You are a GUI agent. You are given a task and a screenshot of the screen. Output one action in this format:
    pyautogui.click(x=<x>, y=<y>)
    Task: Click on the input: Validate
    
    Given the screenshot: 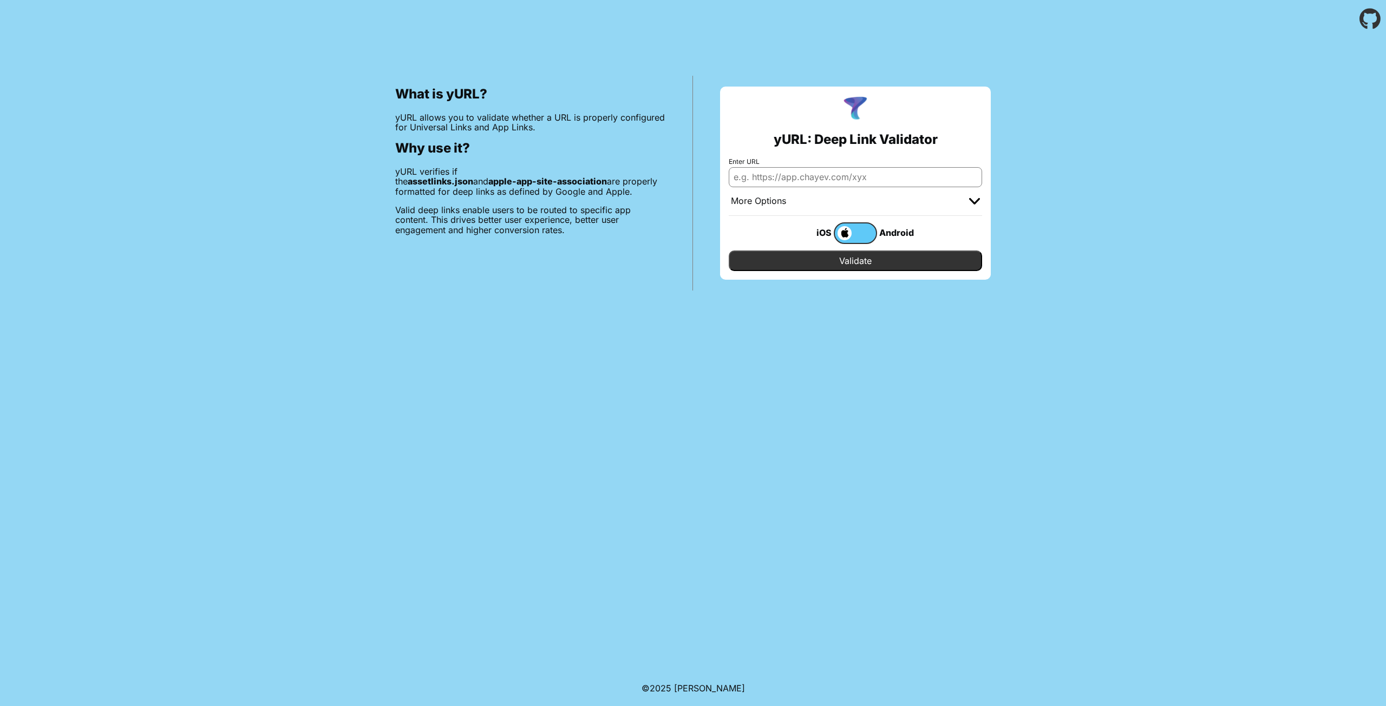 What is the action you would take?
    pyautogui.click(x=855, y=261)
    